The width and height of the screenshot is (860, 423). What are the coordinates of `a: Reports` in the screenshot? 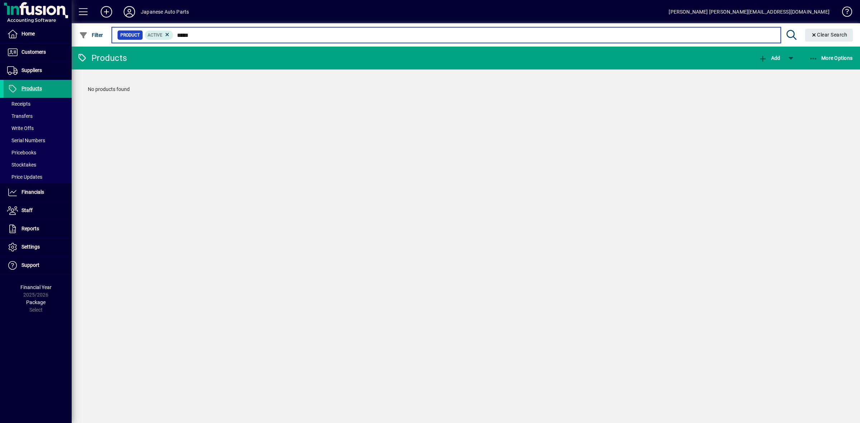 It's located at (38, 229).